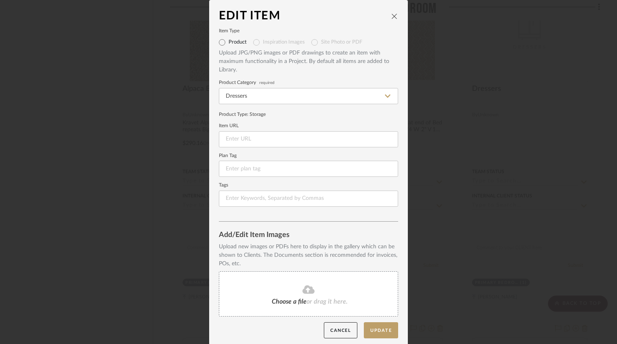  I want to click on span: Choose a file, so click(289, 301).